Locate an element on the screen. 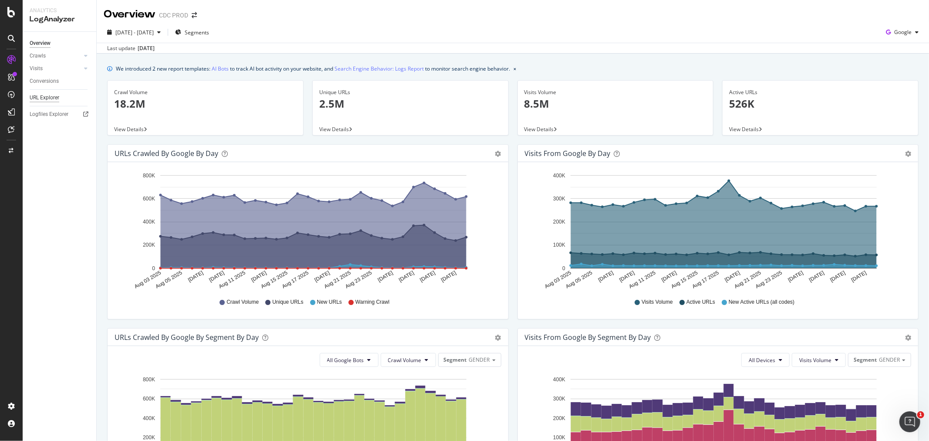 The height and width of the screenshot is (441, 929). button: Visits Volume is located at coordinates (819, 360).